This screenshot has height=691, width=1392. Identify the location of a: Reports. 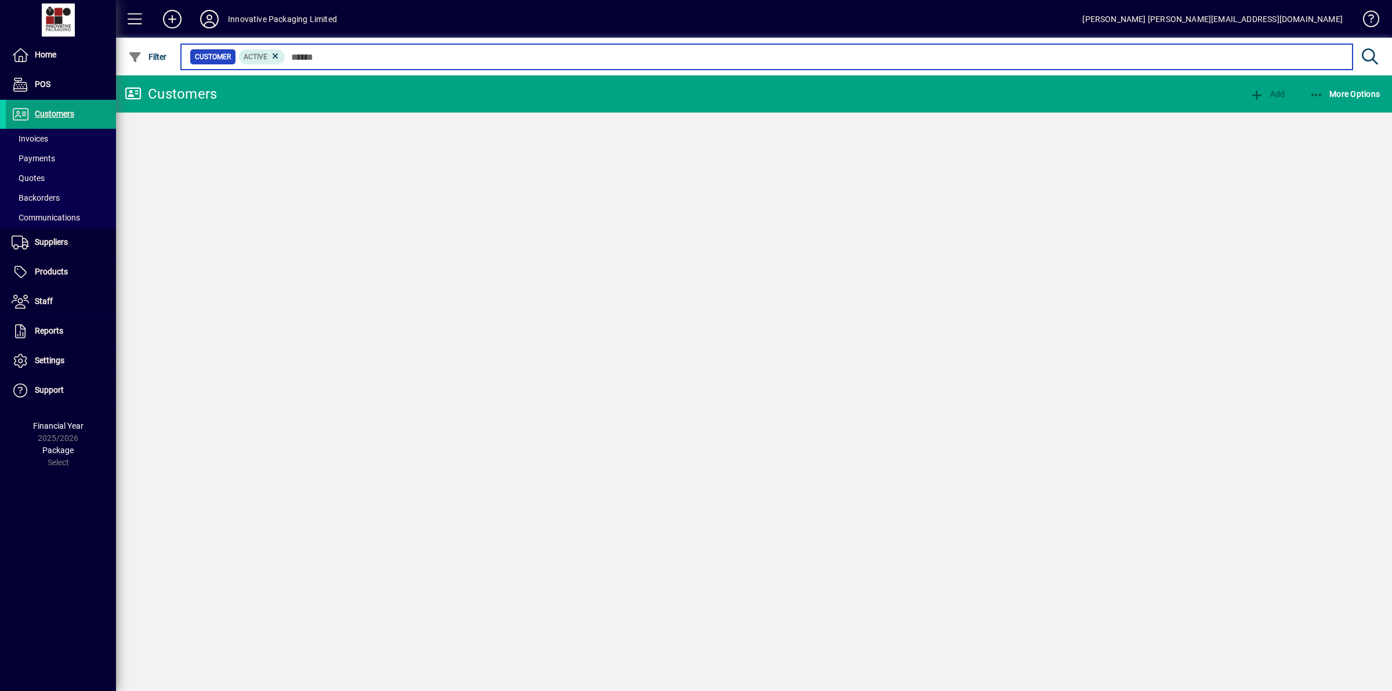
(61, 331).